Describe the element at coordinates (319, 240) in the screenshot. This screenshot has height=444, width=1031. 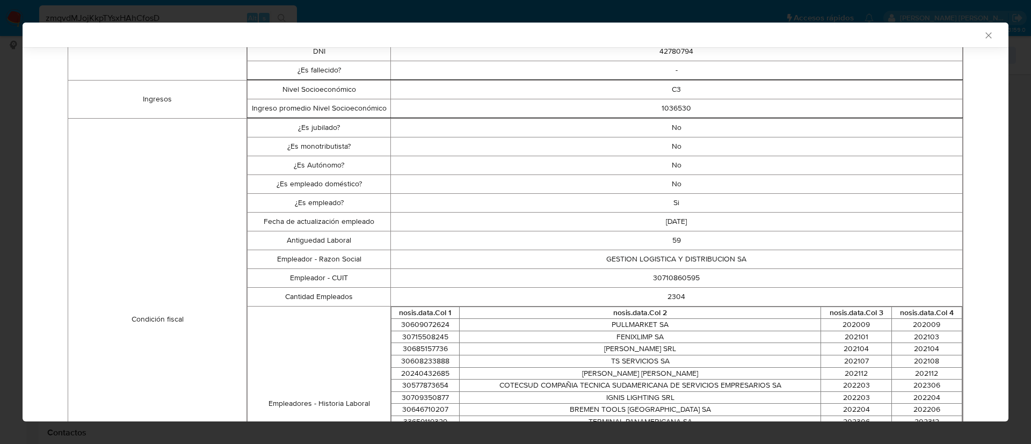
I see `td: Antiguedad Laboral` at that location.